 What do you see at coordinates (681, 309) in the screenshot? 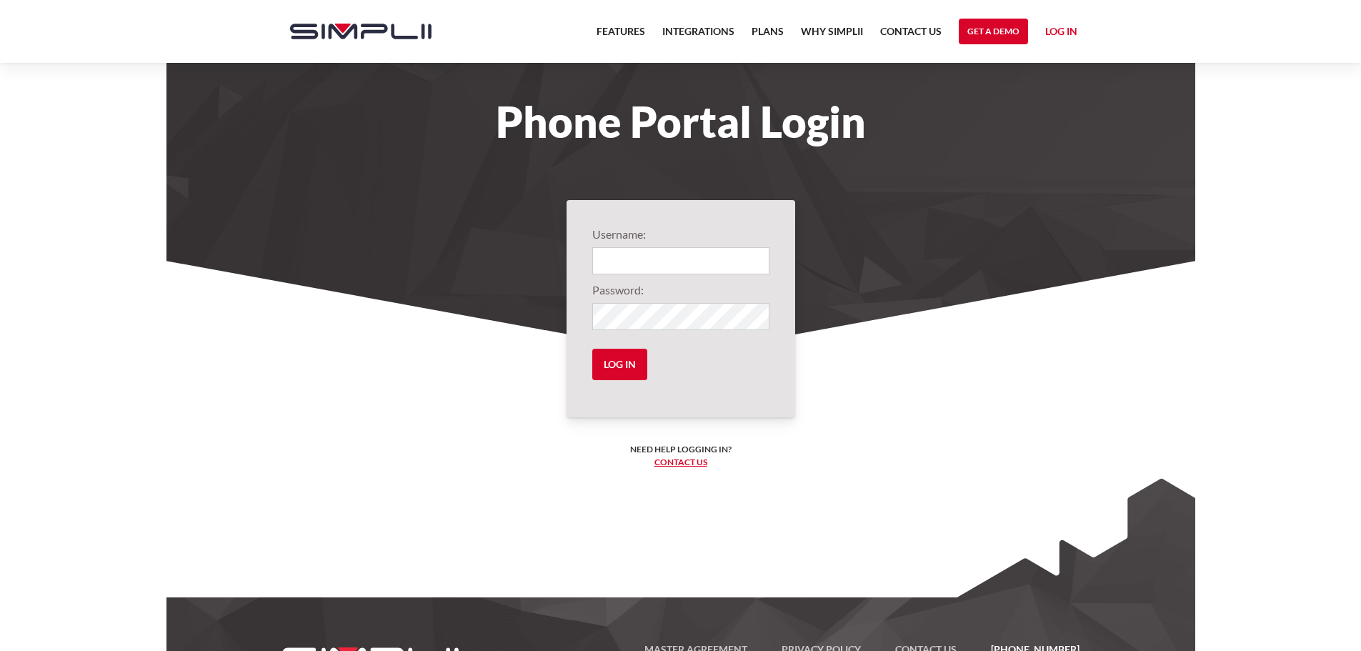
I see `form: Login` at bounding box center [681, 309].